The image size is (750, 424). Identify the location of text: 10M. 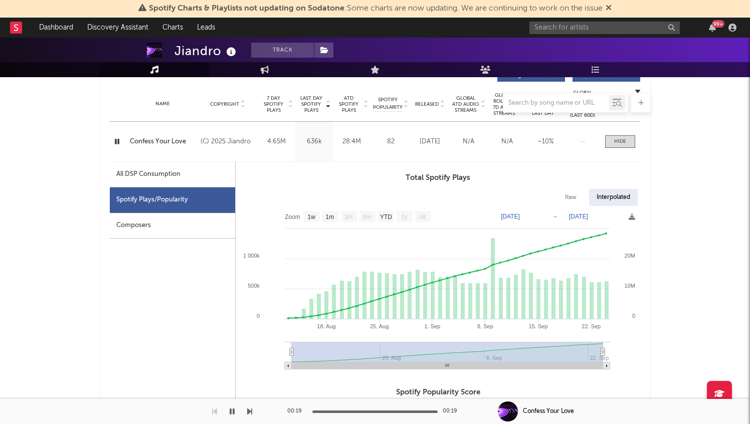
(629, 286).